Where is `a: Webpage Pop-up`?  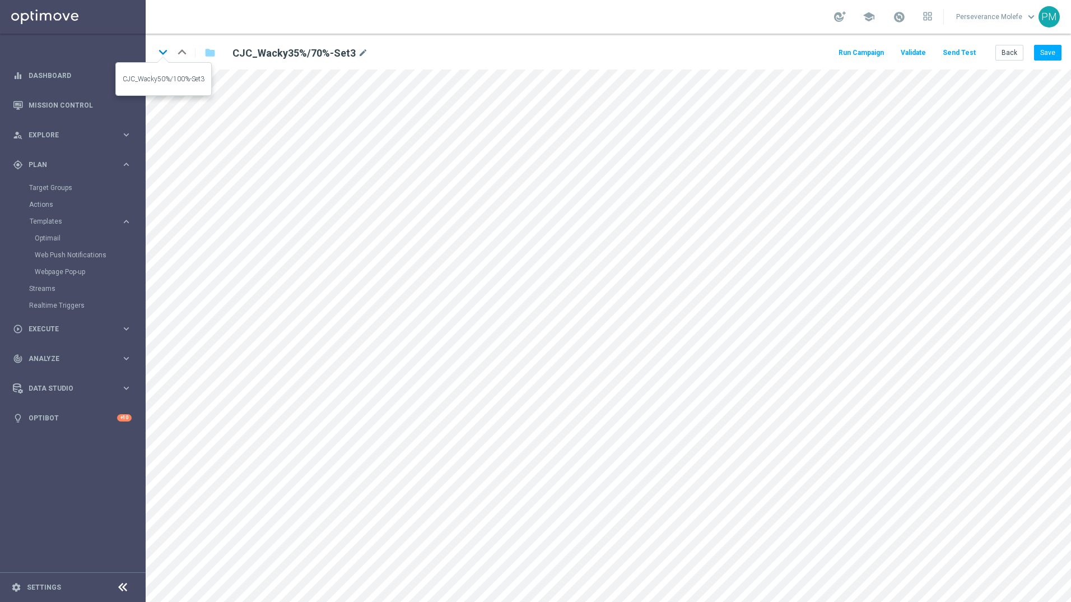 a: Webpage Pop-up is located at coordinates (76, 272).